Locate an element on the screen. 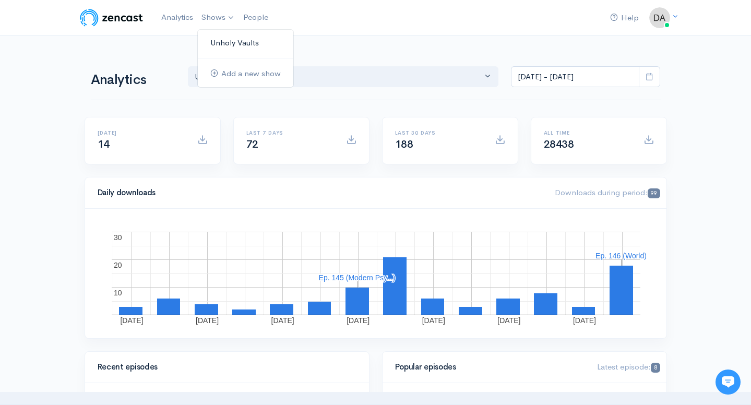  h1: Analytics is located at coordinates (133, 80).